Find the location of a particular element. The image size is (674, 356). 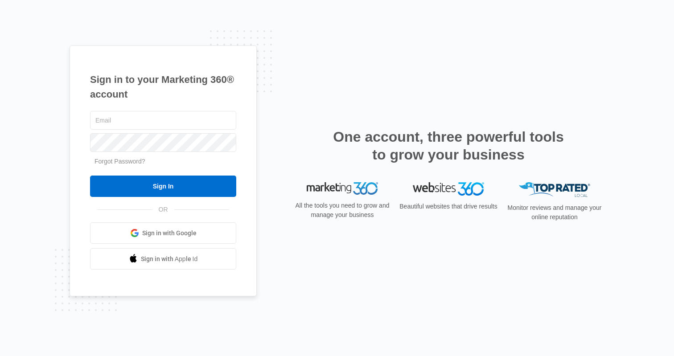

a: Forgot Password? is located at coordinates (120, 161).